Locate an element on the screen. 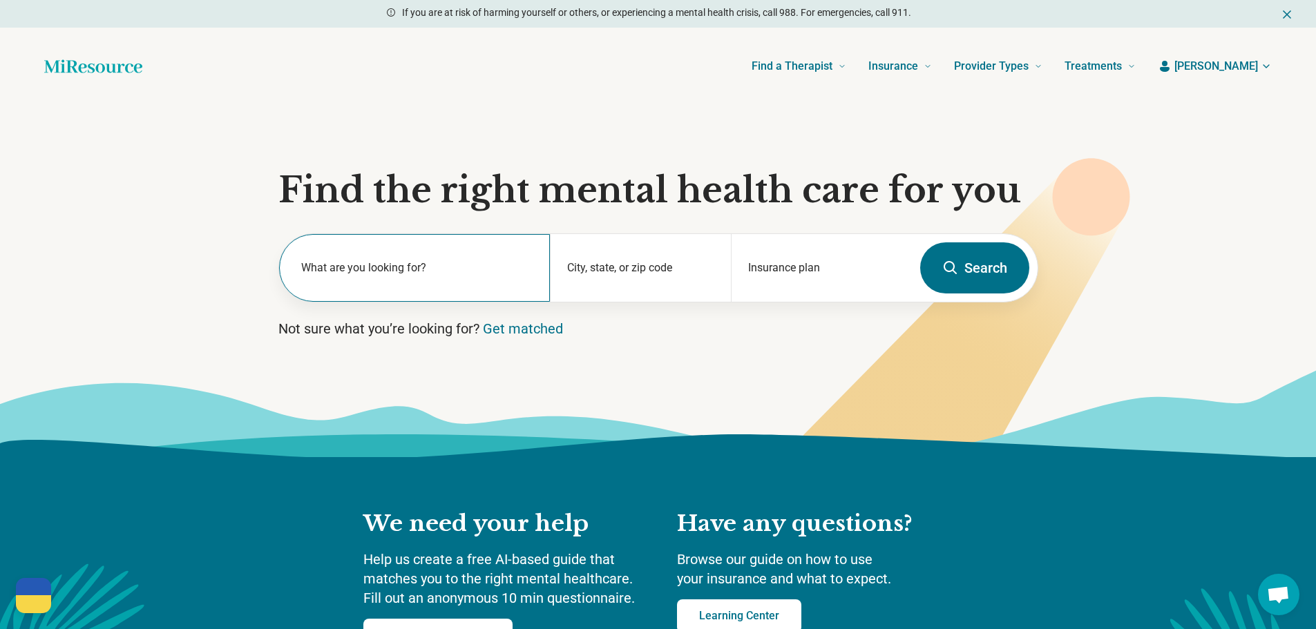 The width and height of the screenshot is (1316, 629). p: Browse our guide on how to use your insurance and what to expect. is located at coordinates (815, 569).